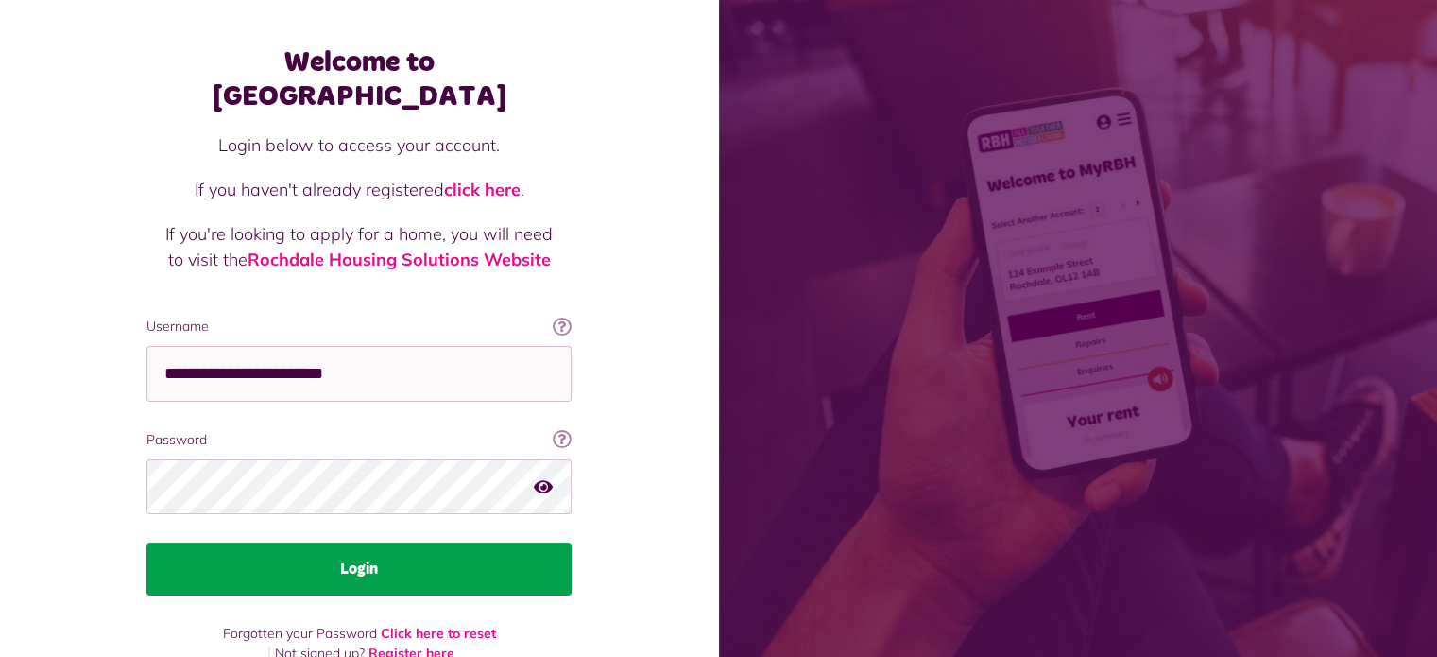 This screenshot has width=1437, height=657. I want to click on button: Login, so click(359, 569).